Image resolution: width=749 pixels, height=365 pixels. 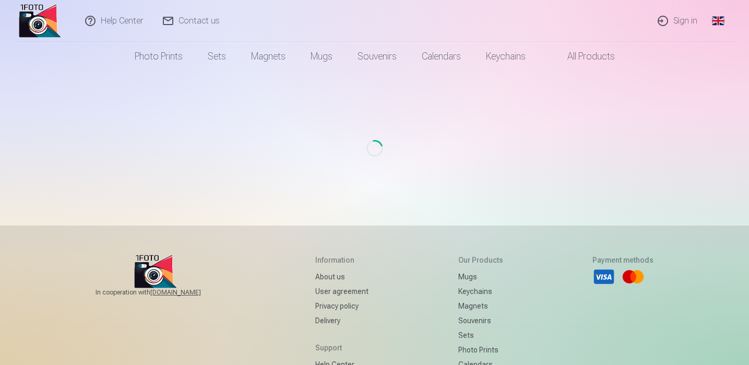 I want to click on a: User agreement, so click(x=342, y=291).